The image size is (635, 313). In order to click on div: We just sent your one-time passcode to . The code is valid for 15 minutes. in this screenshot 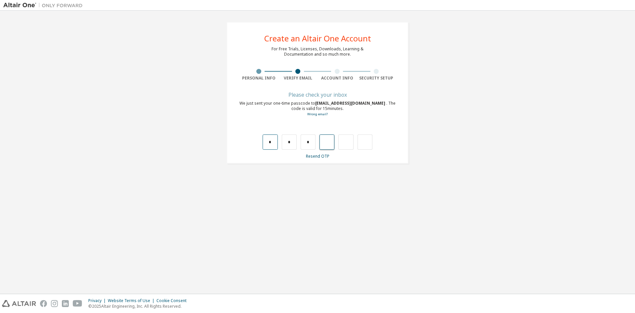, I will do `click(318, 108)`.